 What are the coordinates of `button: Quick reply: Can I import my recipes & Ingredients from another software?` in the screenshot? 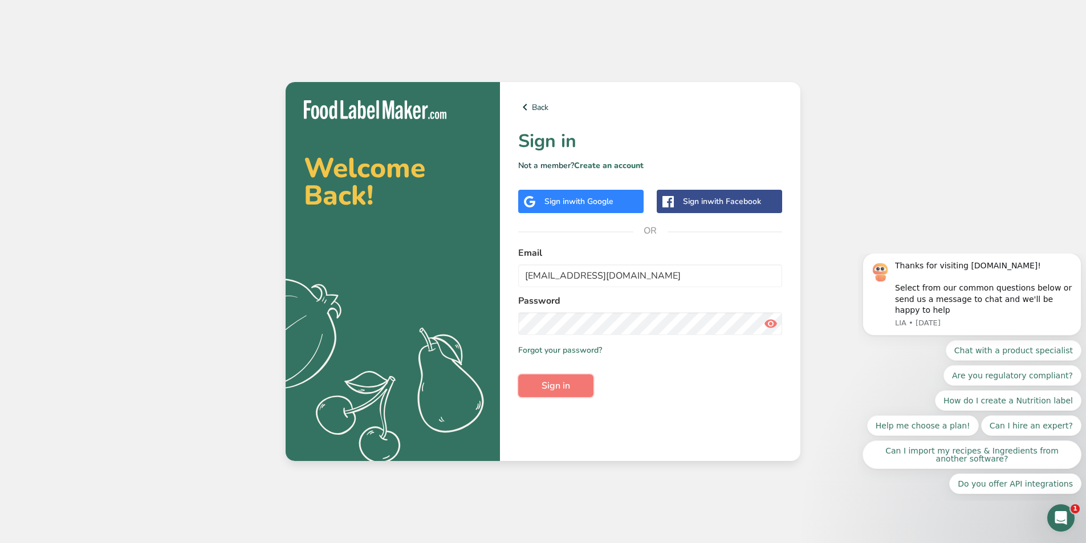 It's located at (114, 201).